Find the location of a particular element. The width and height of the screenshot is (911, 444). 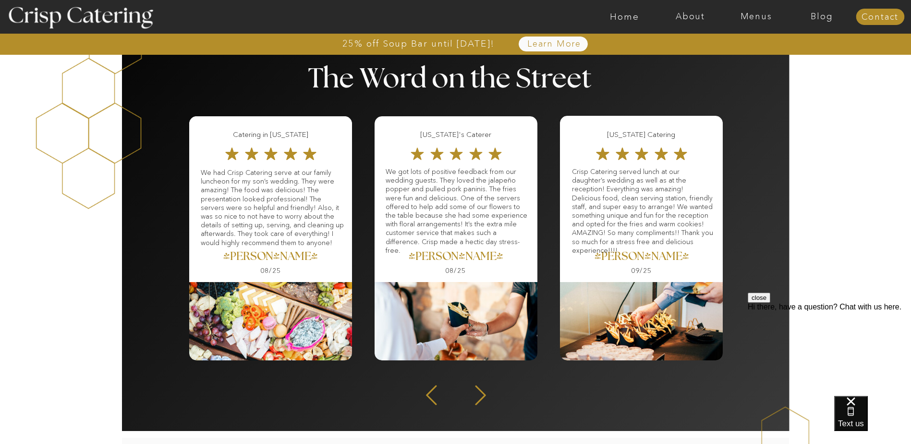

p: We had Crisp Catering serve at our family luncheon for my son’s wedding. They were amazing! The f... is located at coordinates (272, 207).